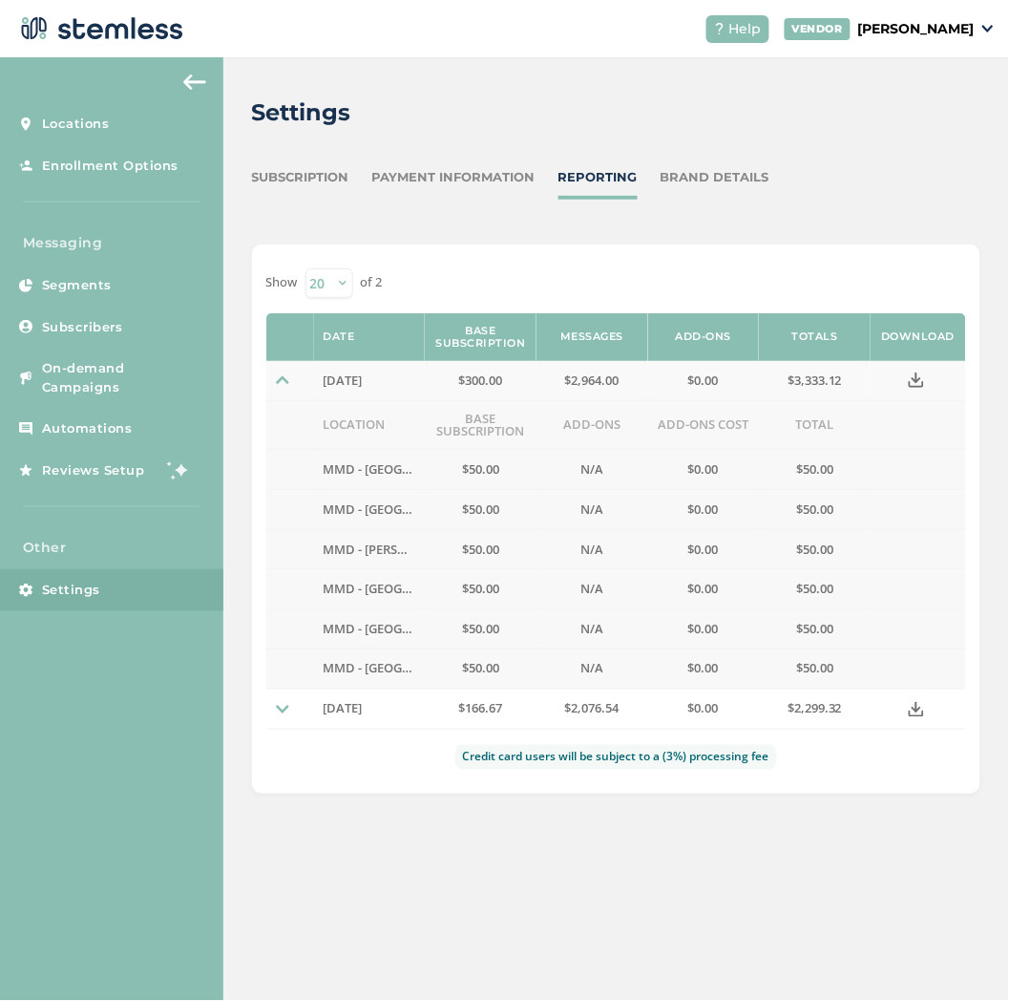  I want to click on span: $3,333.12, so click(814, 380).